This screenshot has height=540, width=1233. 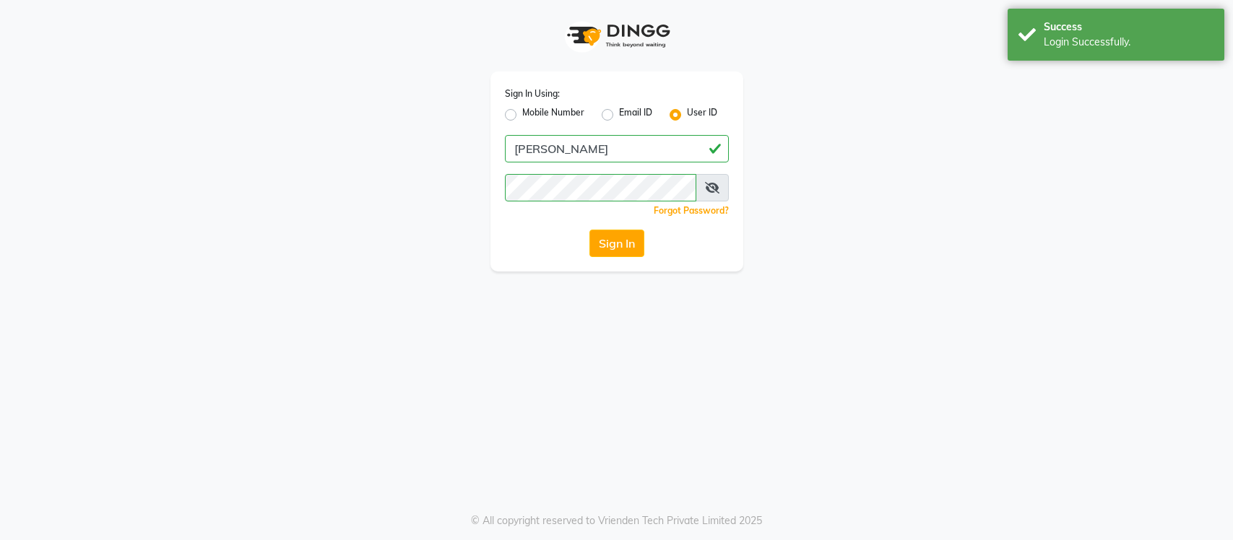 I want to click on img: logo1.svg, so click(x=617, y=35).